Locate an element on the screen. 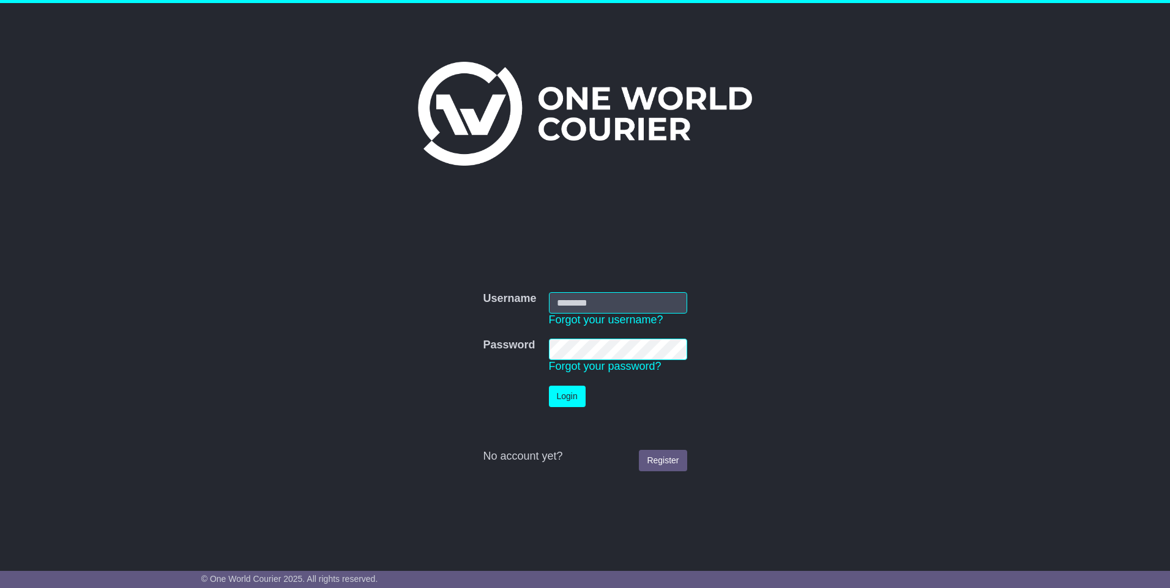 The image size is (1170, 588). a: Forgot your password? is located at coordinates (605, 366).